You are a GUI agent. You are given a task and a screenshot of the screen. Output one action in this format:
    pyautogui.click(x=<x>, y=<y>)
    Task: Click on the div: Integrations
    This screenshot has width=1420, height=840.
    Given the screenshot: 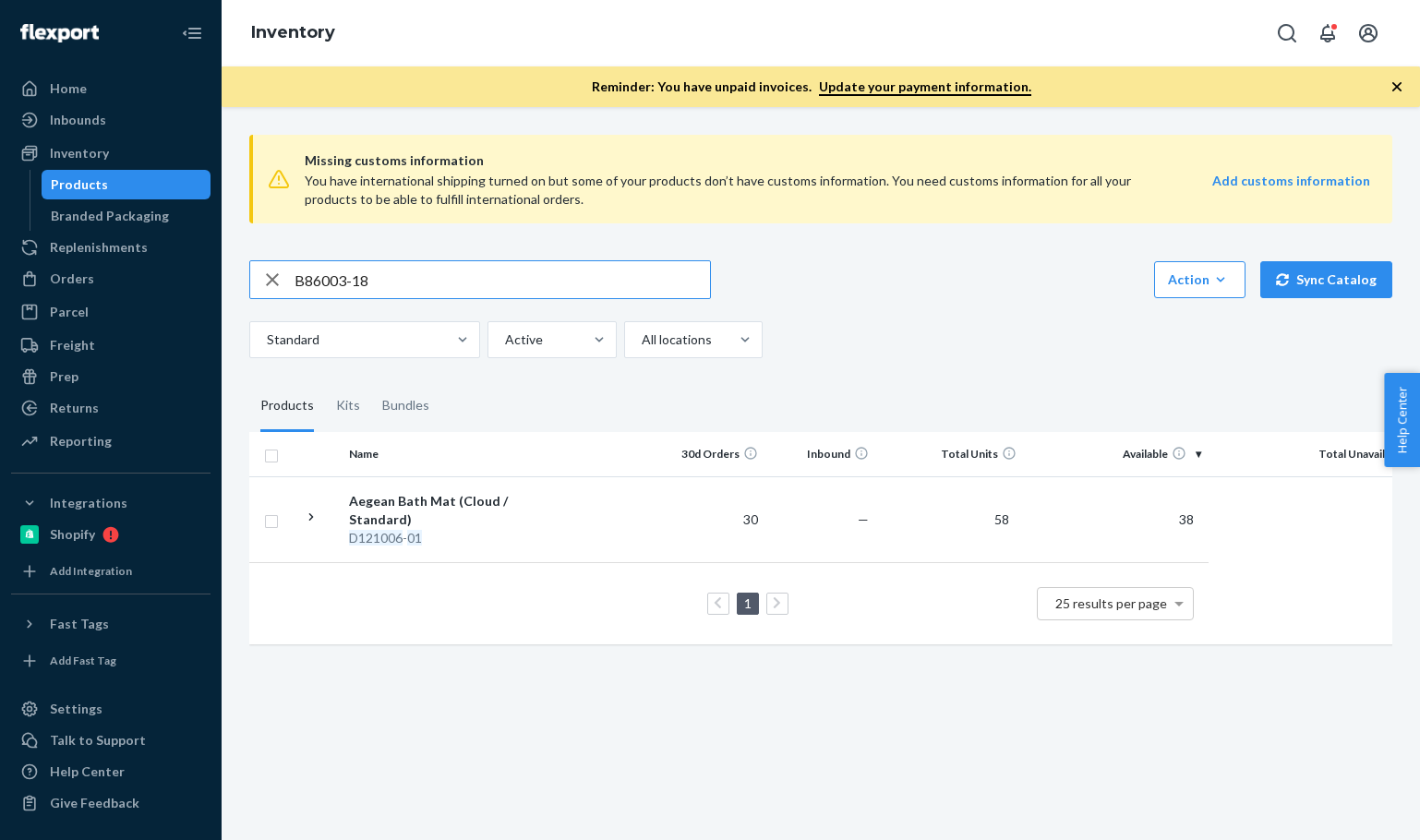 What is the action you would take?
    pyautogui.click(x=89, y=503)
    